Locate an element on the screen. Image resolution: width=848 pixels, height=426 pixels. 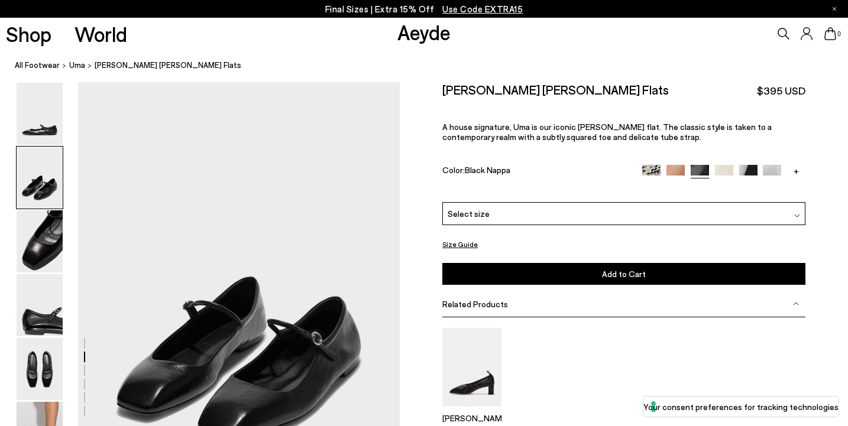
button: Add to Cart is located at coordinates (624, 274).